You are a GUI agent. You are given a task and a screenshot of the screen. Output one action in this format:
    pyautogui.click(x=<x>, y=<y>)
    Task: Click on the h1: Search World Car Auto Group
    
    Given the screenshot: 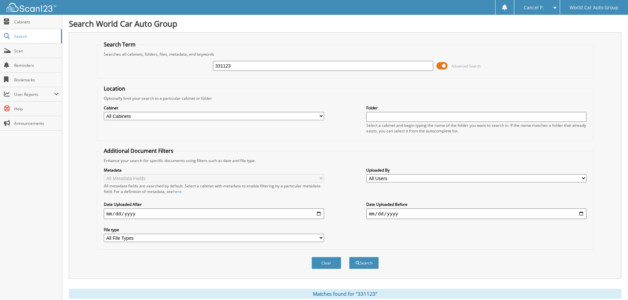 What is the action you would take?
    pyautogui.click(x=345, y=23)
    